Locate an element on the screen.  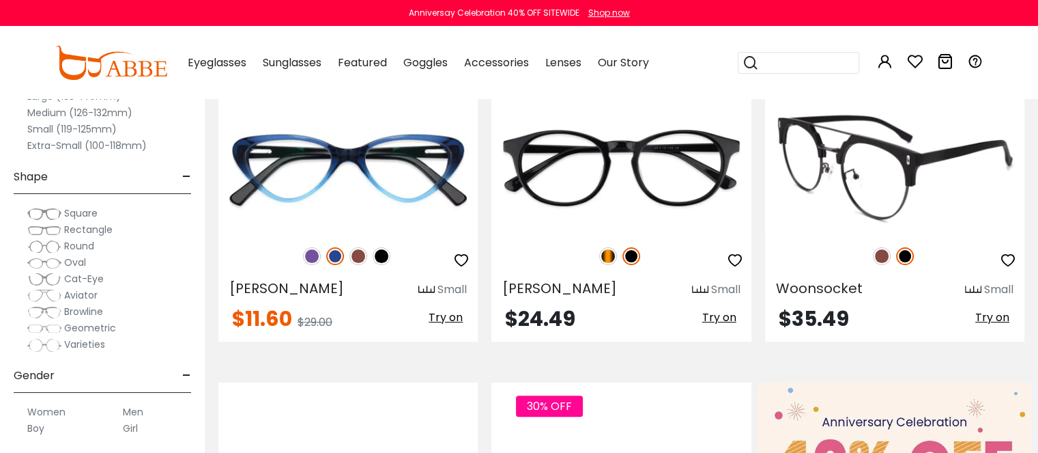
span: Geometric is located at coordinates (90, 328).